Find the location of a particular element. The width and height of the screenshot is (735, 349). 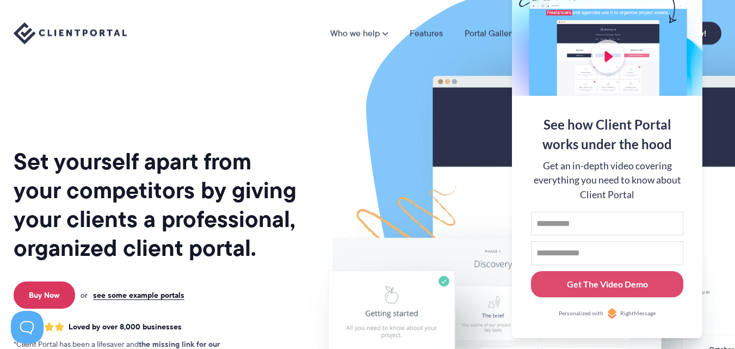

h1: Set yourself apart from your competitors by giving your clients a professional, organized client ... is located at coordinates (155, 205).